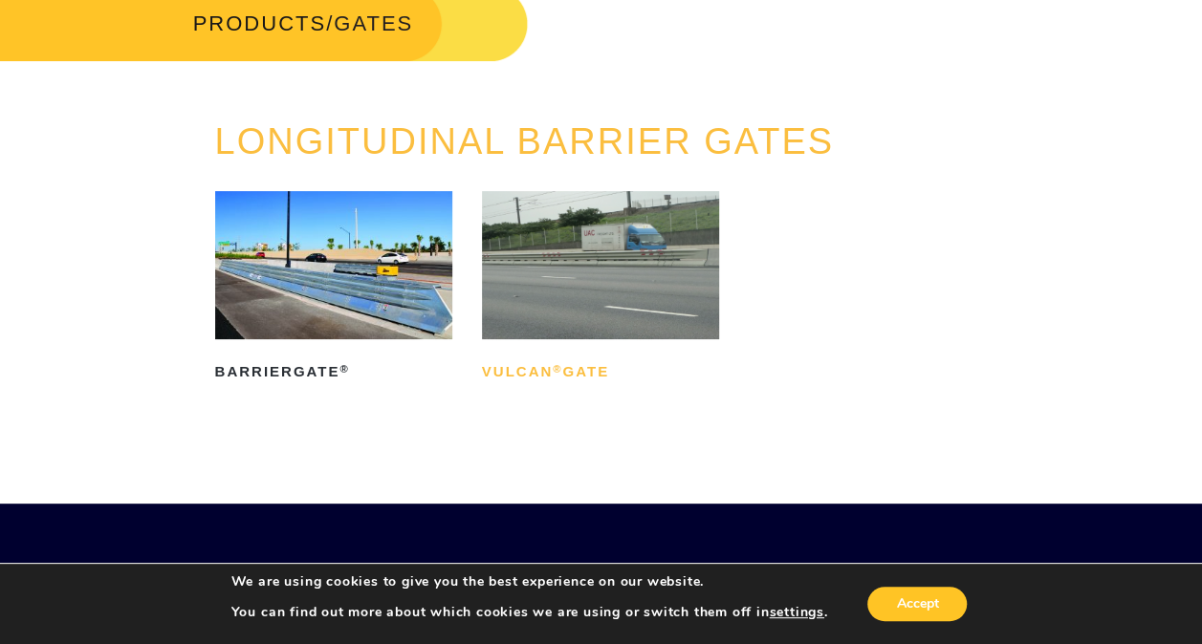 The height and width of the screenshot is (644, 1202). Describe the element at coordinates (259, 23) in the screenshot. I see `a: PRODUCTS` at that location.